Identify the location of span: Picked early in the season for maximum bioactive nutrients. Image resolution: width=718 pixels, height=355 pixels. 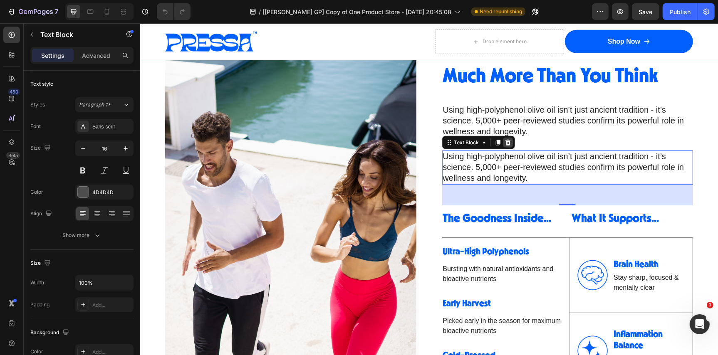
(362, 302).